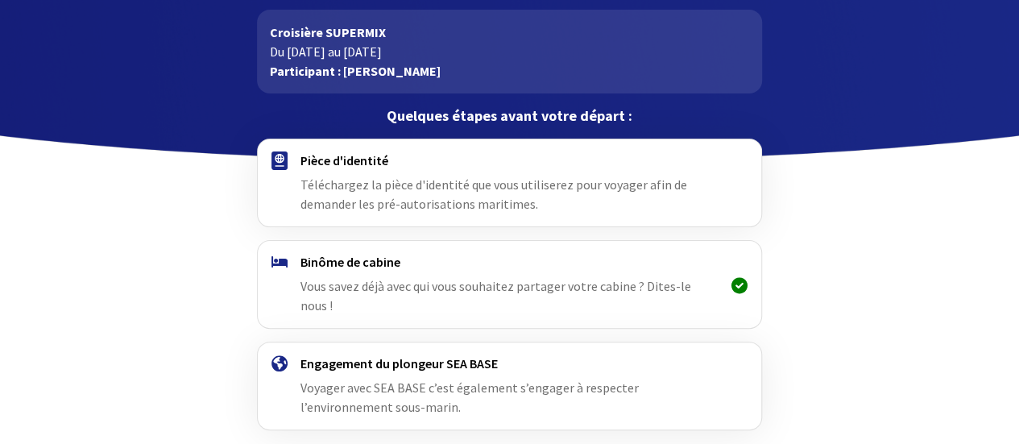  What do you see at coordinates (509, 160) in the screenshot?
I see `h4: Pièce d'identité` at bounding box center [509, 160].